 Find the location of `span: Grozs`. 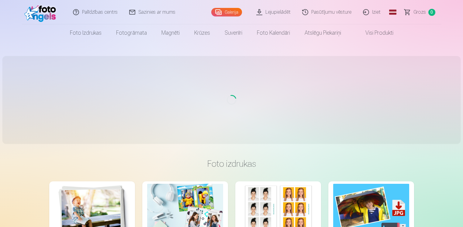

span: Grozs is located at coordinates (419, 12).